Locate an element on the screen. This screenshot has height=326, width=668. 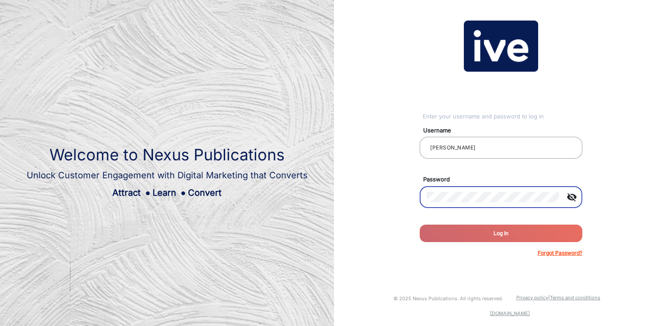
mat-icon: visibility_off is located at coordinates (572, 197).